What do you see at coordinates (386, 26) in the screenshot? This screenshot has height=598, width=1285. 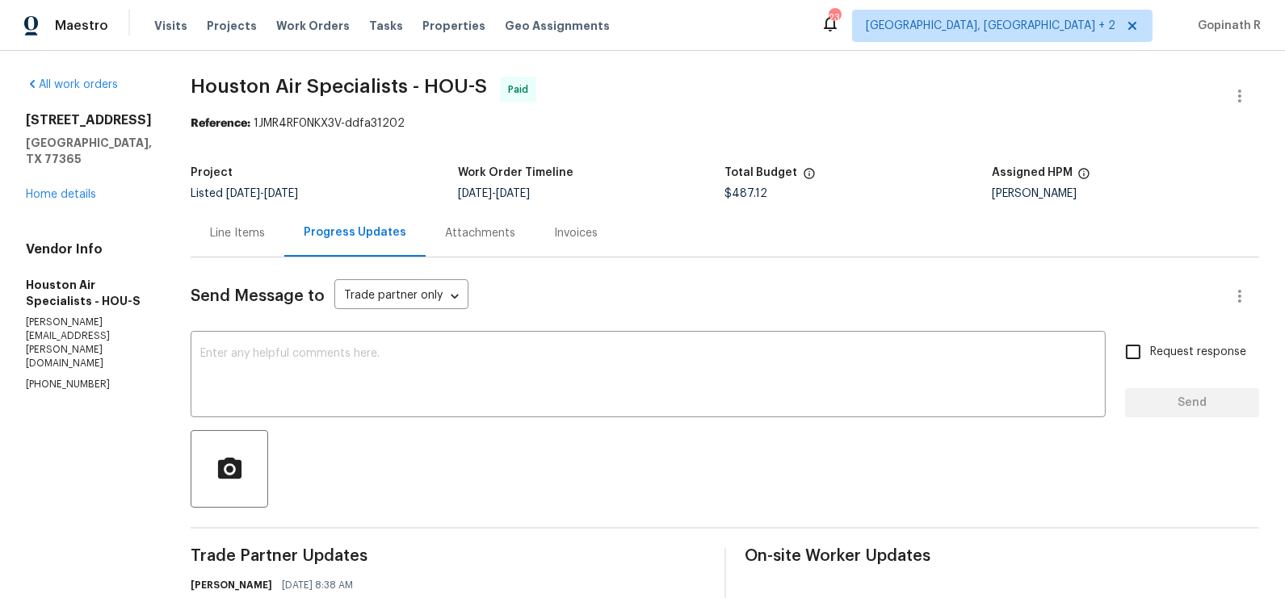 I see `span: Tasks` at bounding box center [386, 26].